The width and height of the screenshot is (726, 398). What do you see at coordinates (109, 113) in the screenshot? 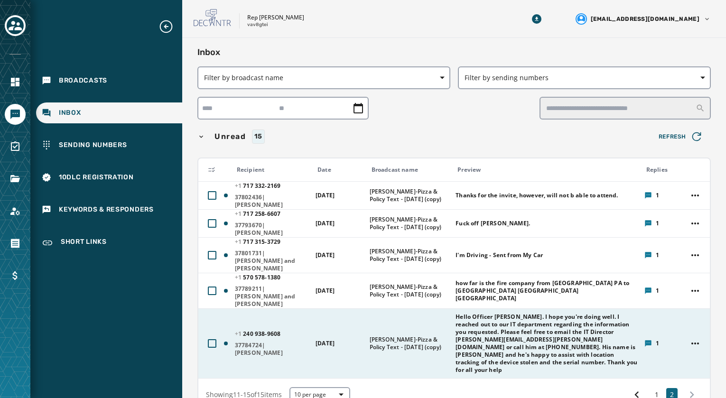
I see `a: Navigate to Inbox` at bounding box center [109, 113].